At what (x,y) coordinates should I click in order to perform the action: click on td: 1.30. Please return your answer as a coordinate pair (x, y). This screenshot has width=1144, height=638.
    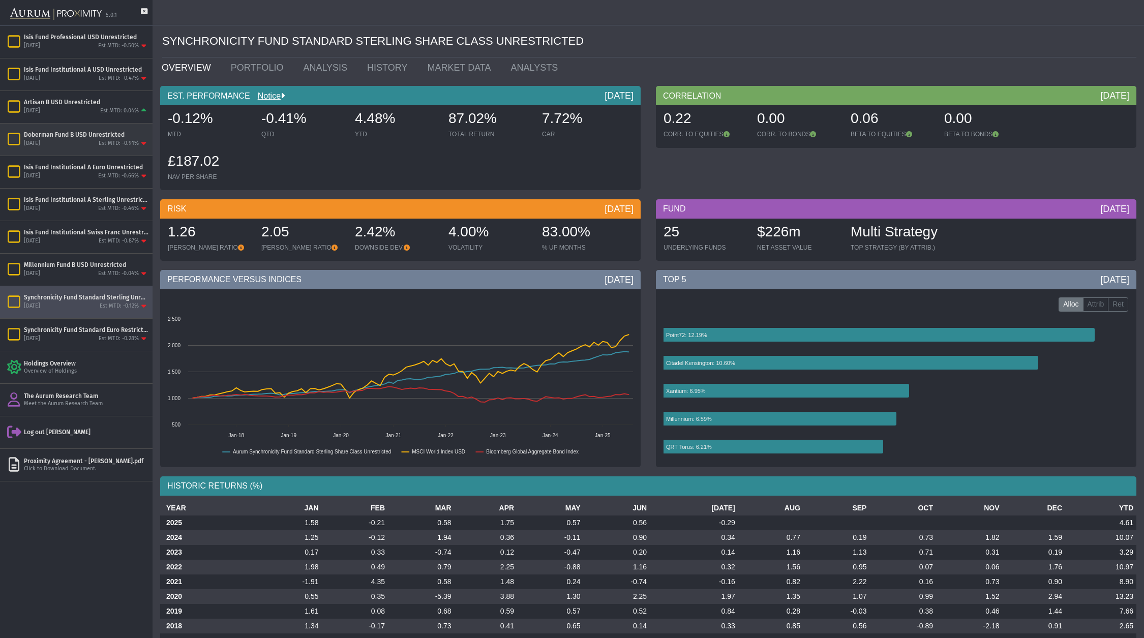
    Looking at the image, I should click on (550, 596).